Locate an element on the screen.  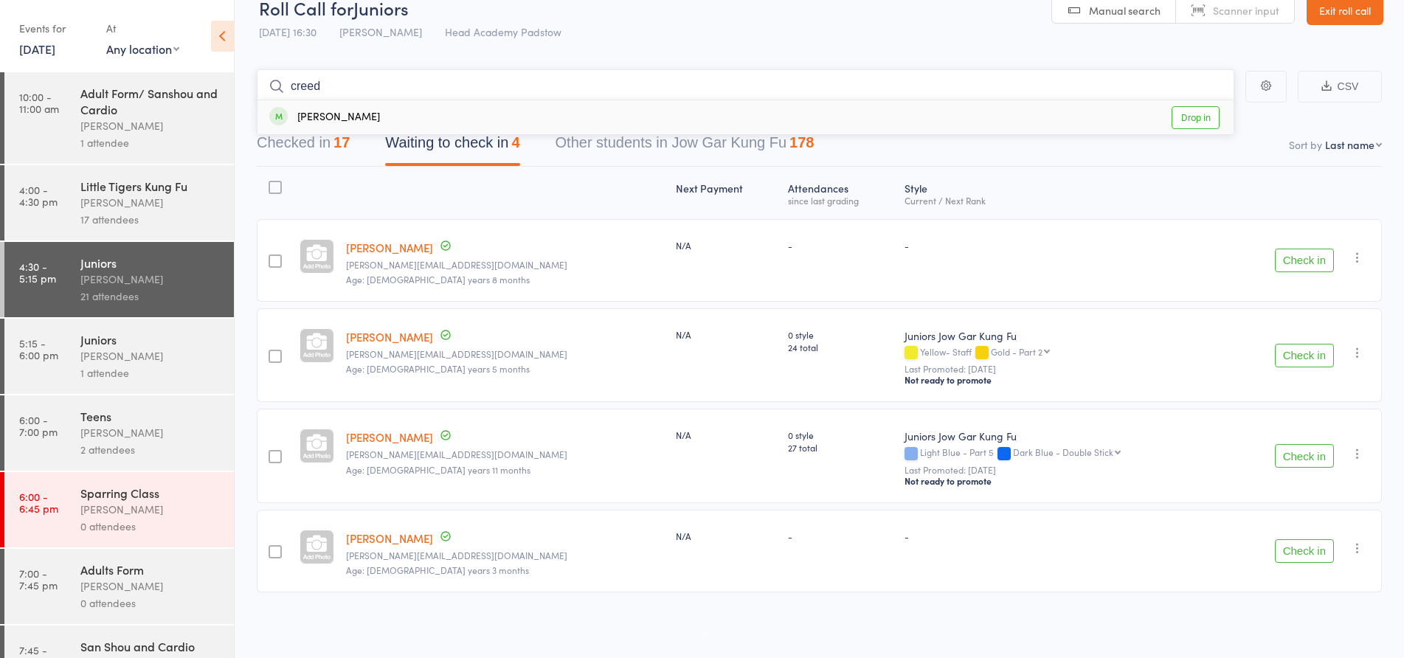
span: Head Academy Padstow is located at coordinates (503, 32).